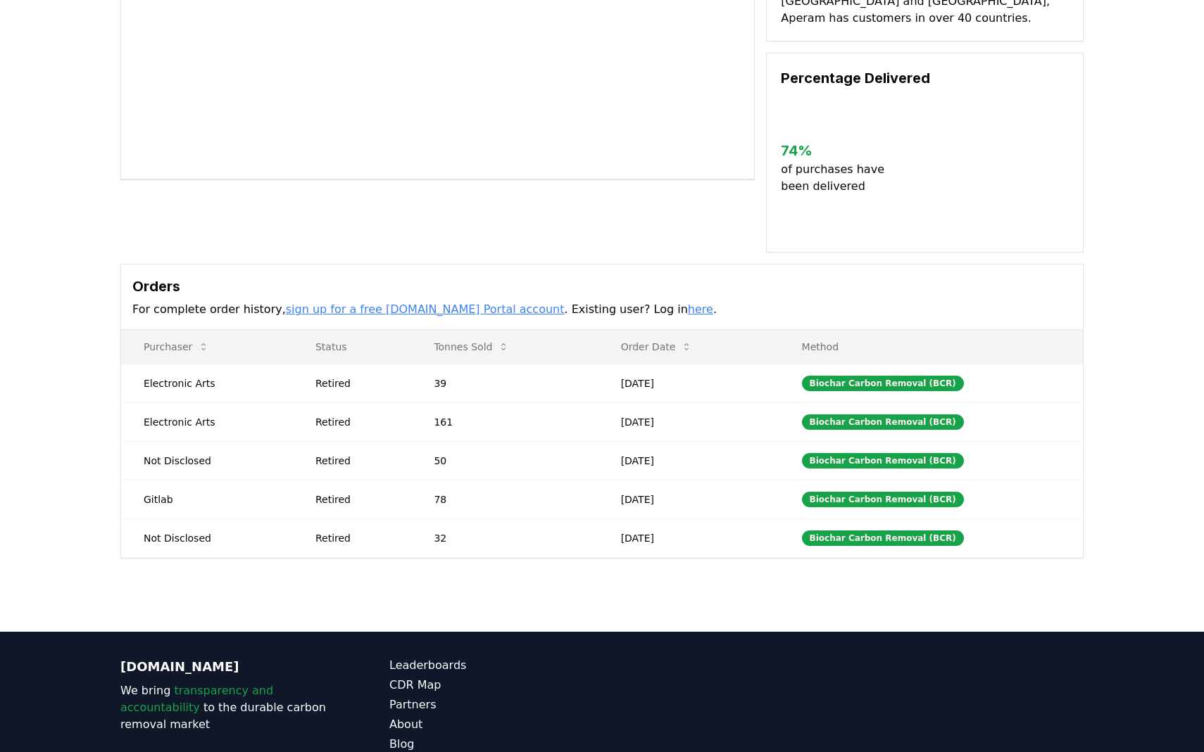 Image resolution: width=1204 pixels, height=752 pixels. What do you see at coordinates (930, 347) in the screenshot?
I see `p: Method` at bounding box center [930, 347].